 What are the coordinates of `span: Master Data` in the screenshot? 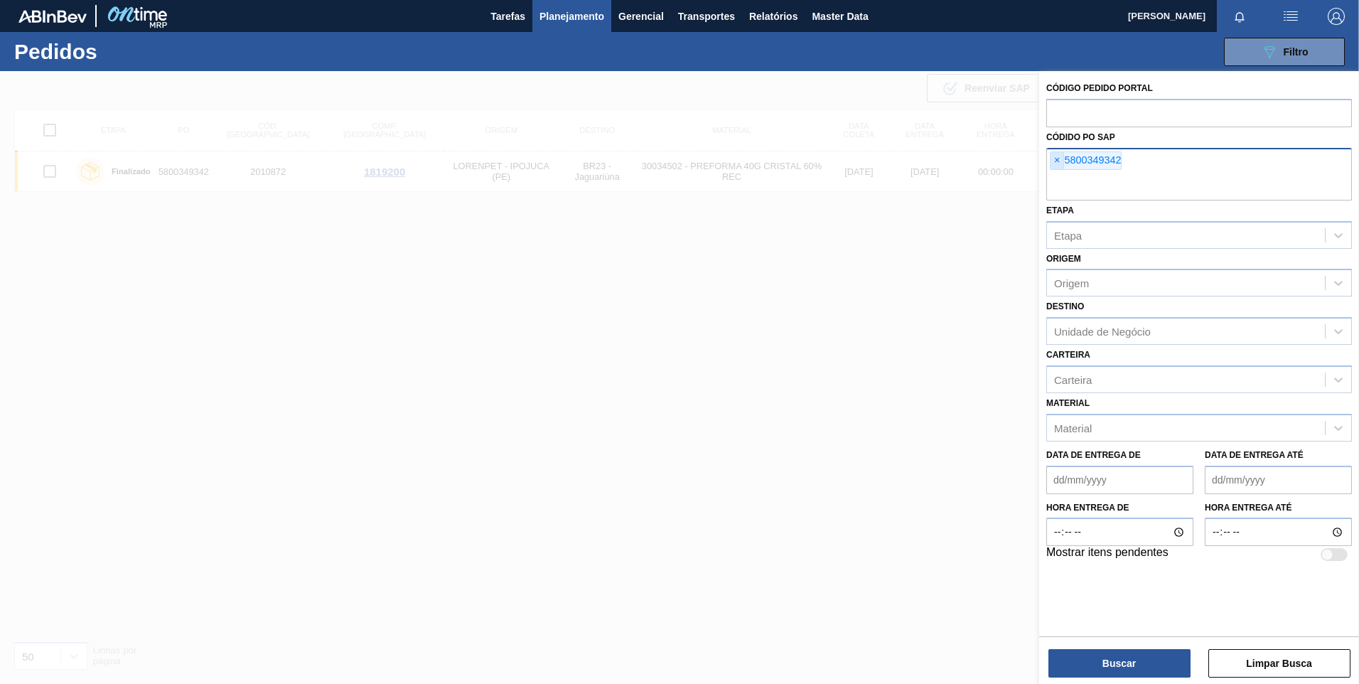 It's located at (840, 16).